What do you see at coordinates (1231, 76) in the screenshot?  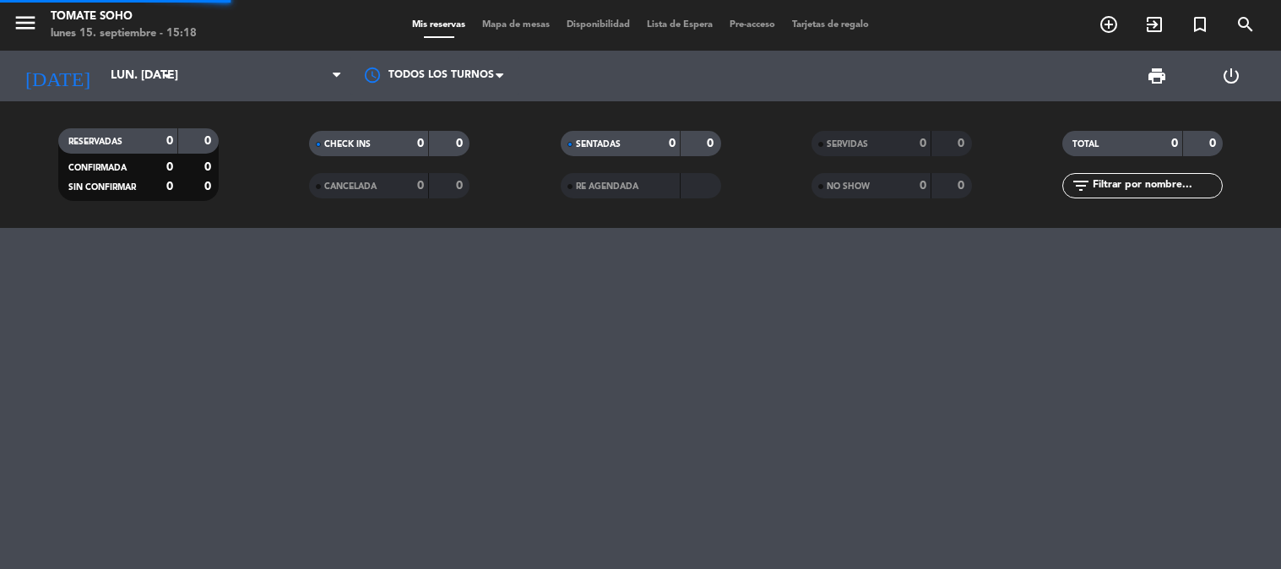 I see `i: power_settings_new` at bounding box center [1231, 76].